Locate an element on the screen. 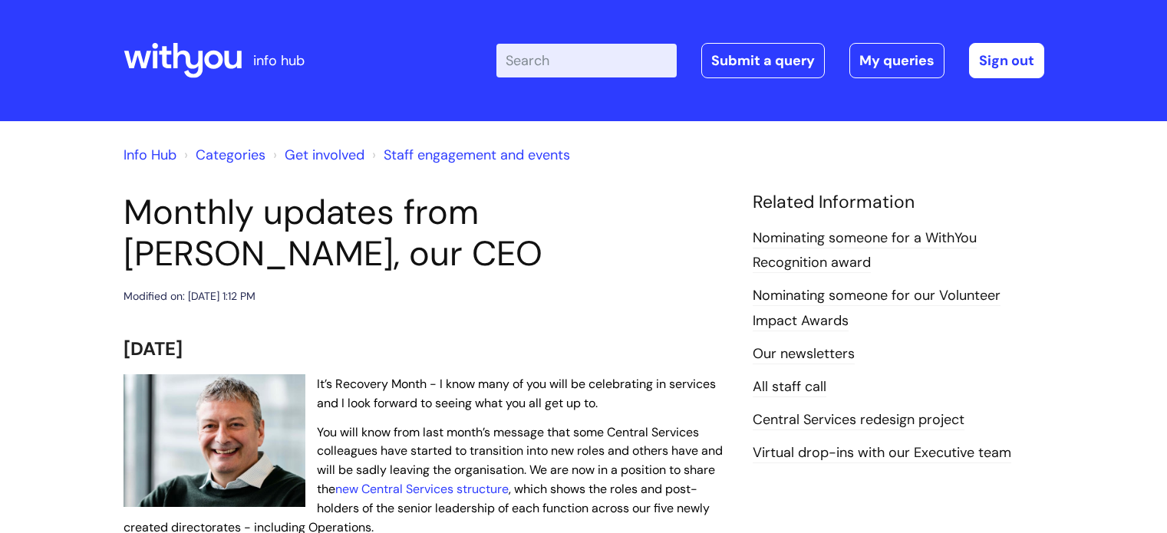 This screenshot has width=1167, height=533. p: info hub is located at coordinates (279, 61).